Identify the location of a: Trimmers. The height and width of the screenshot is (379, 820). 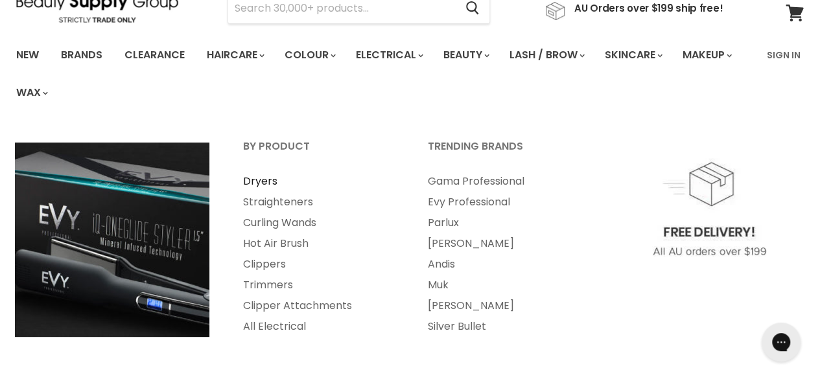
(318, 285).